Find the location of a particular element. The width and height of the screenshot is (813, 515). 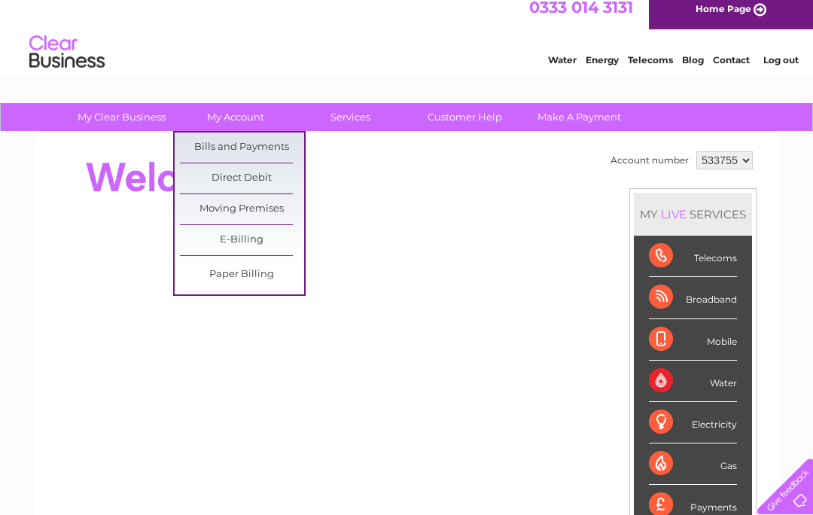

div: MY SERVICES is located at coordinates (692, 214).